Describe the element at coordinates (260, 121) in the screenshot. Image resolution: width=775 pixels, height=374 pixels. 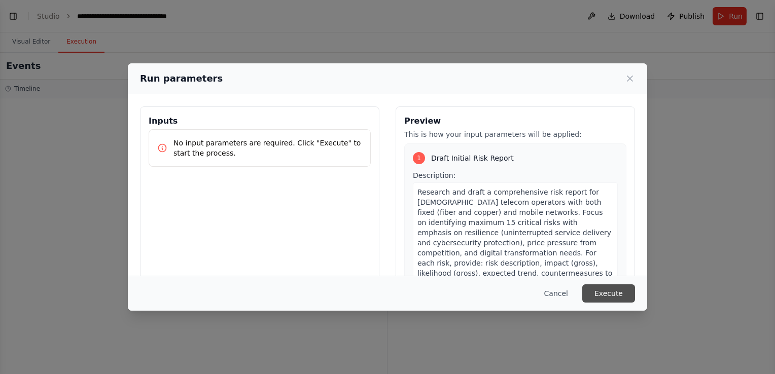
I see `h3: Inputs` at that location.